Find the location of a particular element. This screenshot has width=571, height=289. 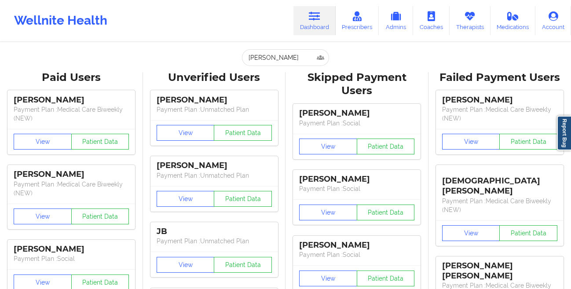

a: Therapists is located at coordinates (470, 21).